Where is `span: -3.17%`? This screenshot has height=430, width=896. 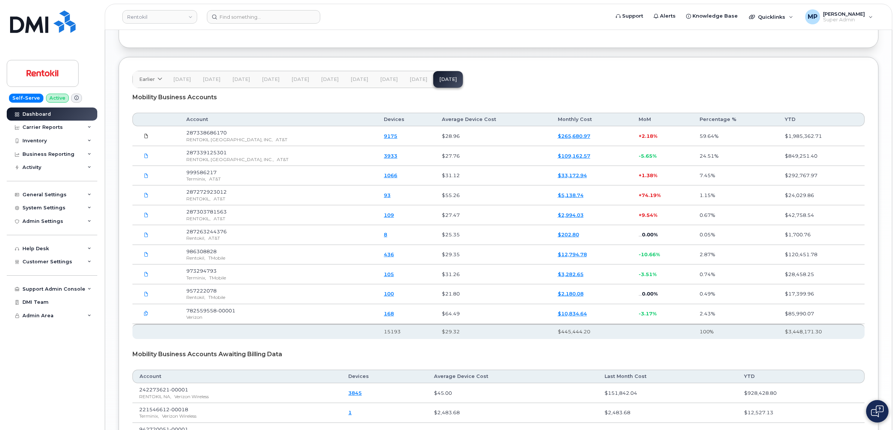 span: -3.17% is located at coordinates (648, 313).